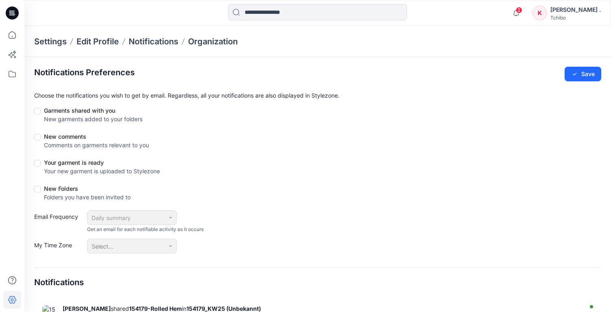  I want to click on strong: 154179_KW25 (Unbekannt), so click(224, 309).